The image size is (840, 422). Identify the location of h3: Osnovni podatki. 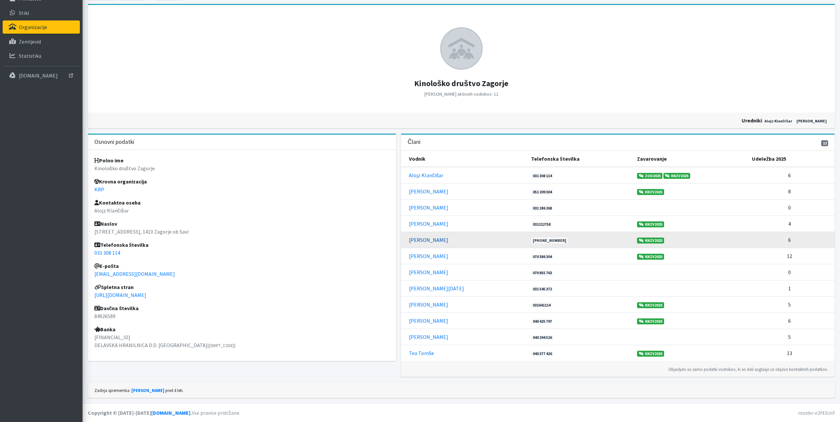
(114, 142).